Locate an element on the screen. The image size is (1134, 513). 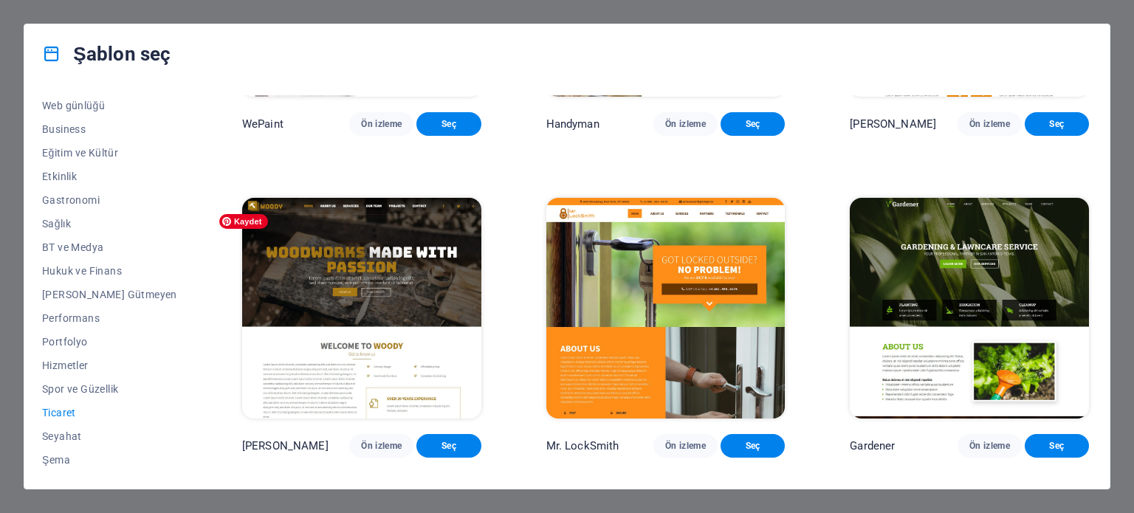
button: Eğitim ve Kültür is located at coordinates (109, 153).